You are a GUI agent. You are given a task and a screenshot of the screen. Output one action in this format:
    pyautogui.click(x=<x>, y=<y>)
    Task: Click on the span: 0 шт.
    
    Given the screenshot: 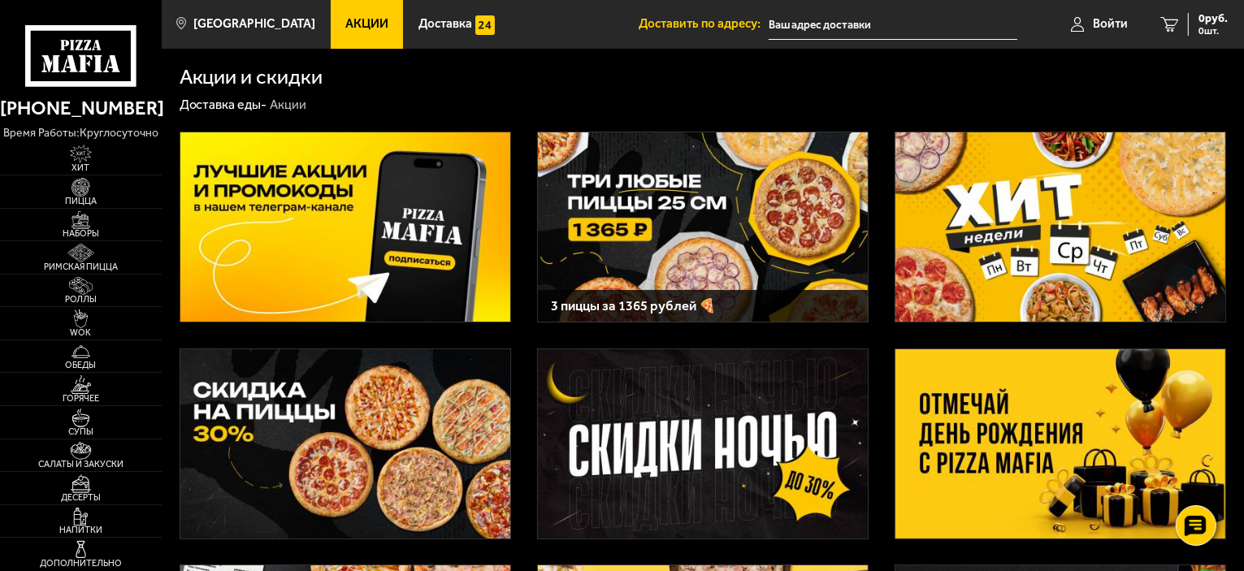 What is the action you would take?
    pyautogui.click(x=1213, y=31)
    